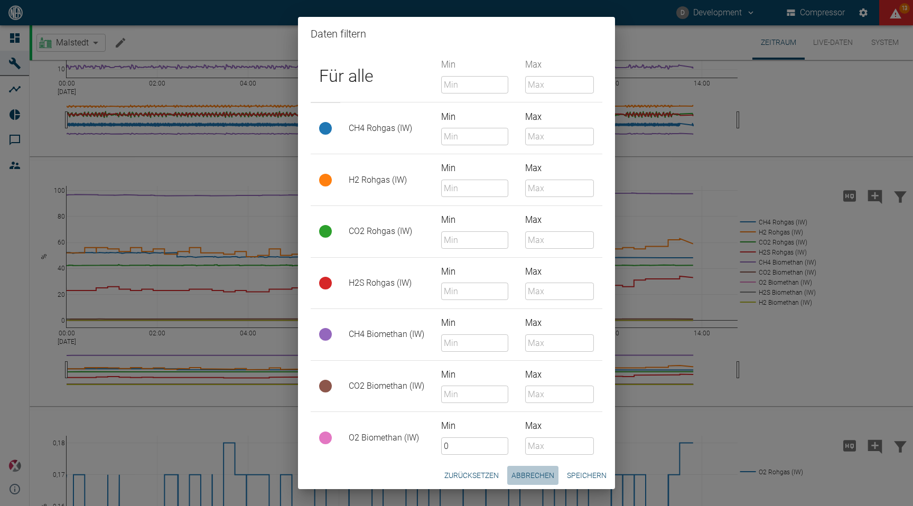 The width and height of the screenshot is (913, 506). Describe the element at coordinates (386, 232) in the screenshot. I see `p: CO2 Rohgas (IW)` at that location.